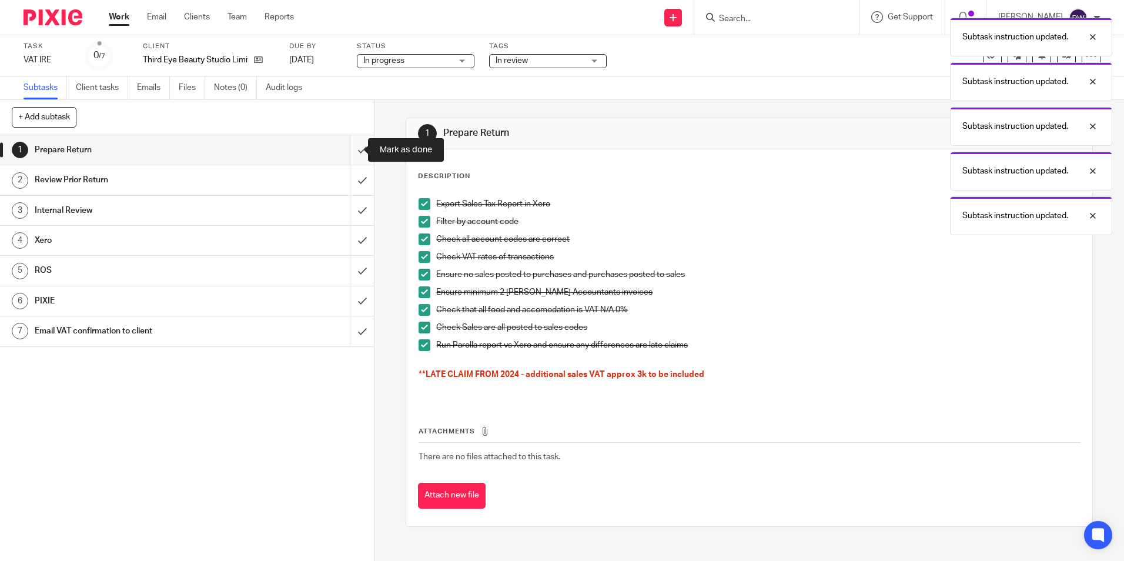  I want to click on p: Description, so click(444, 176).